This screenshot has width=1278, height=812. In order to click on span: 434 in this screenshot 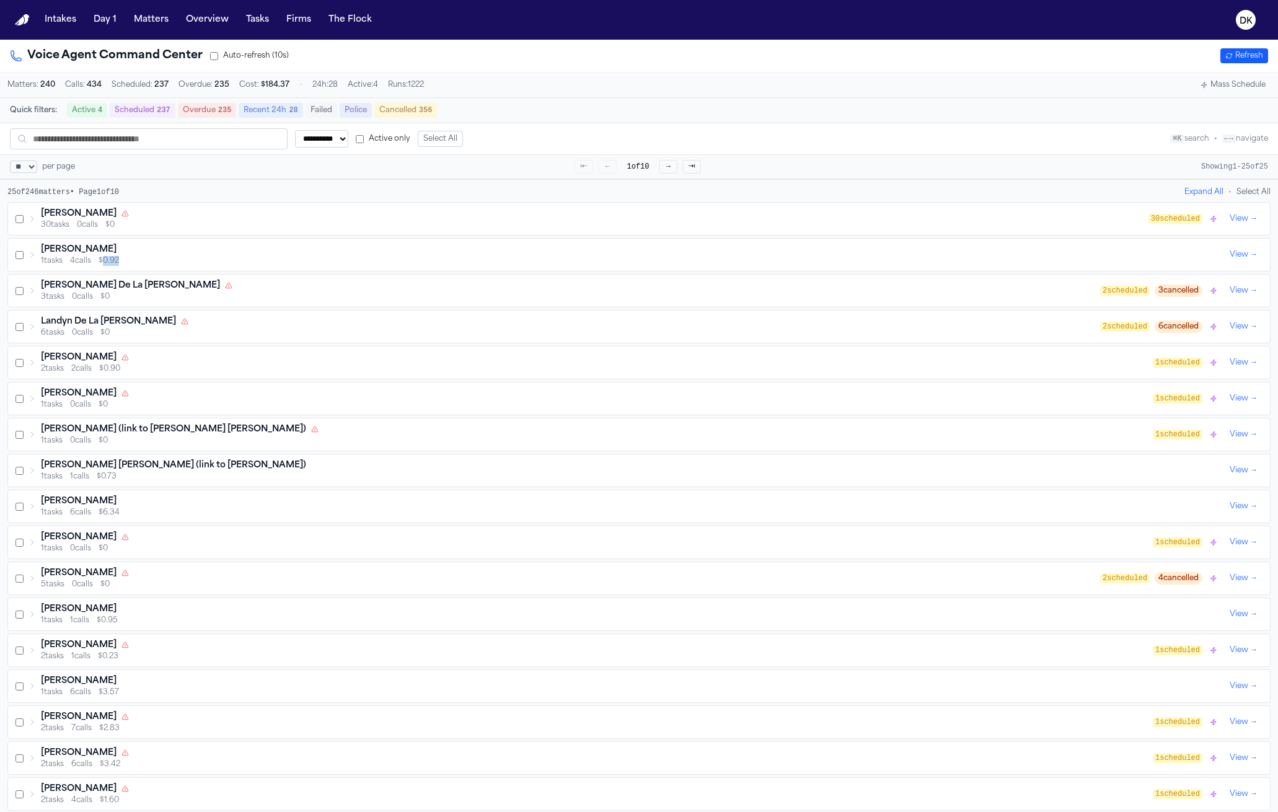, I will do `click(94, 85)`.